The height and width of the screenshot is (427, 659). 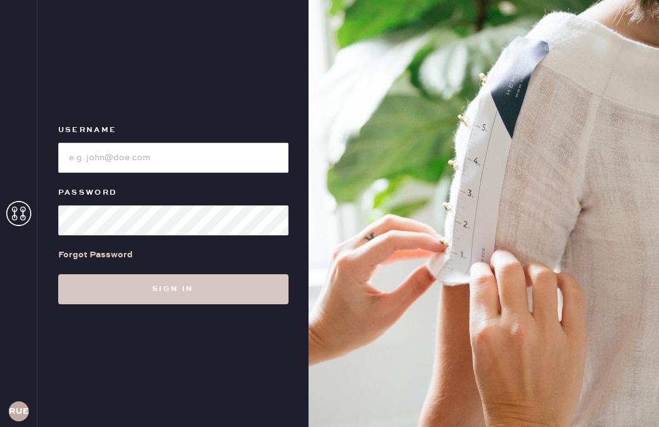 I want to click on button: Sign in, so click(x=173, y=289).